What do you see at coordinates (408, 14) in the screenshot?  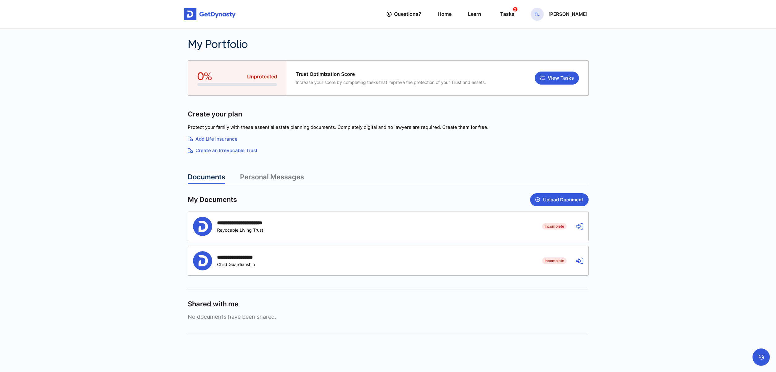 I see `span: Questions?` at bounding box center [408, 14].